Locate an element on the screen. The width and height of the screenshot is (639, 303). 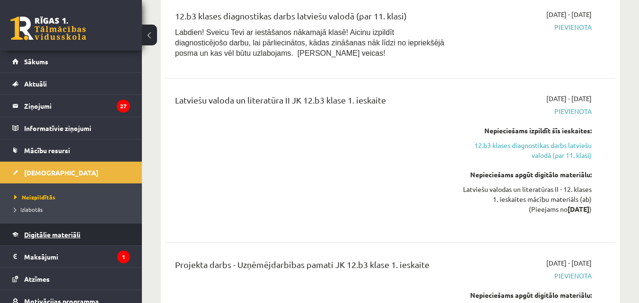
i: 27 is located at coordinates (123, 106).